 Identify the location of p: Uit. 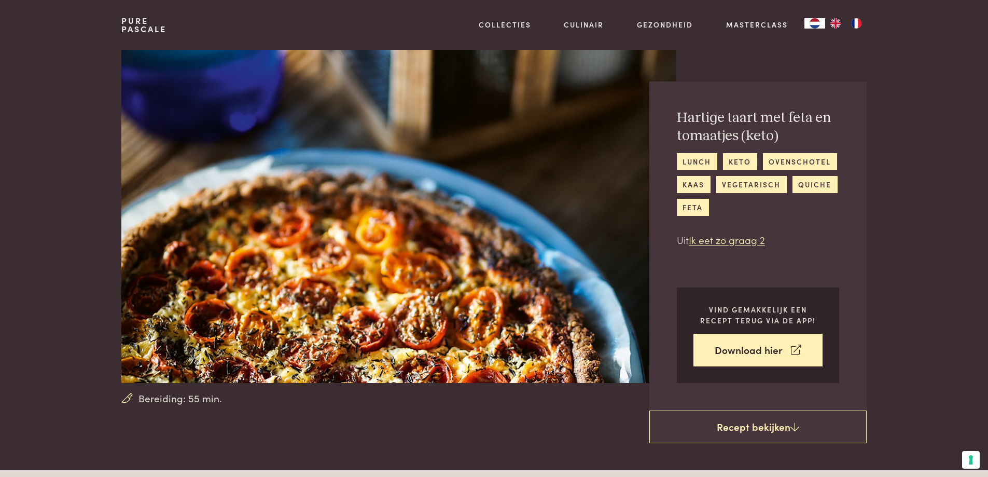
(758, 240).